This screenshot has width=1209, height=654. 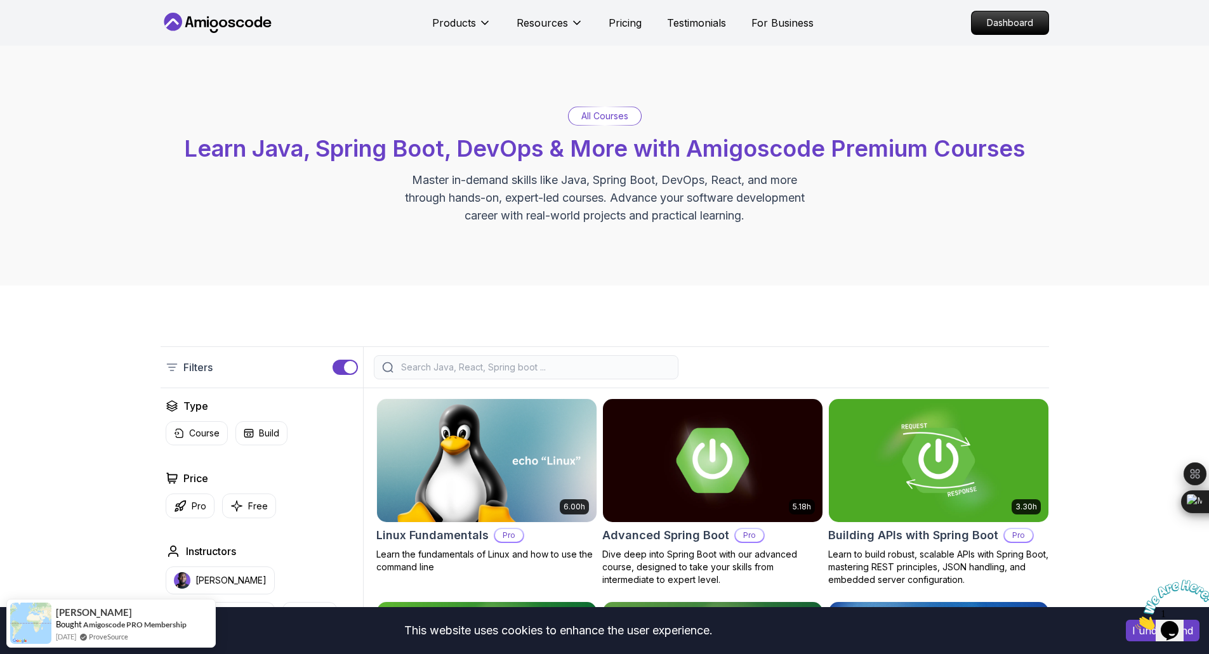 What do you see at coordinates (135, 625) in the screenshot?
I see `a: Amigoscode PRO Membership` at bounding box center [135, 625].